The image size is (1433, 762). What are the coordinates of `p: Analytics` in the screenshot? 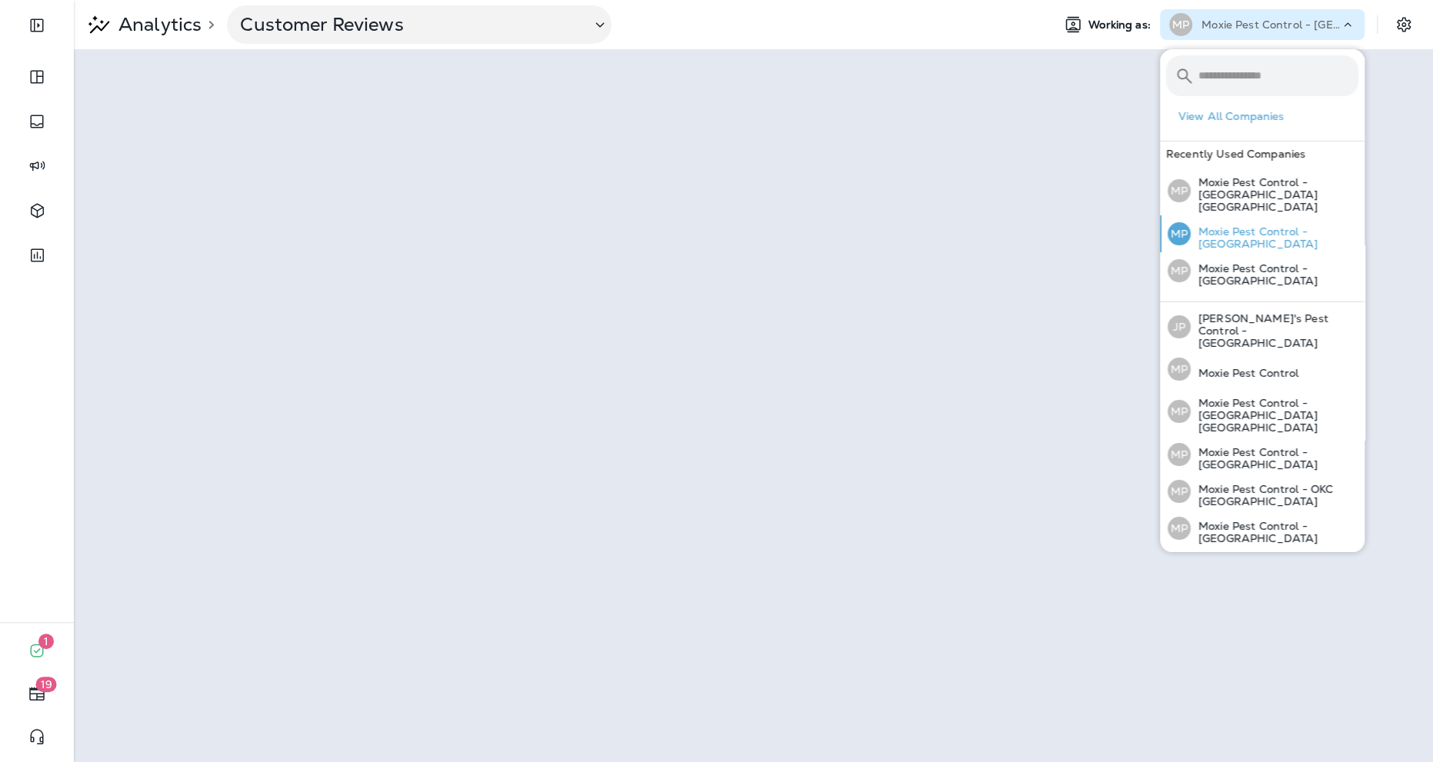 It's located at (157, 25).